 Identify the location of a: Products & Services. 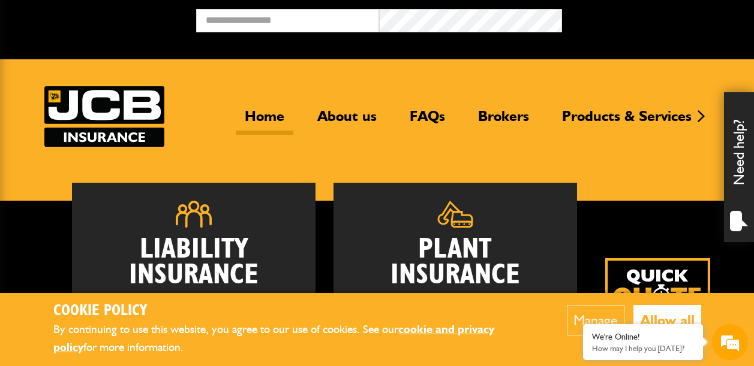
(627, 121).